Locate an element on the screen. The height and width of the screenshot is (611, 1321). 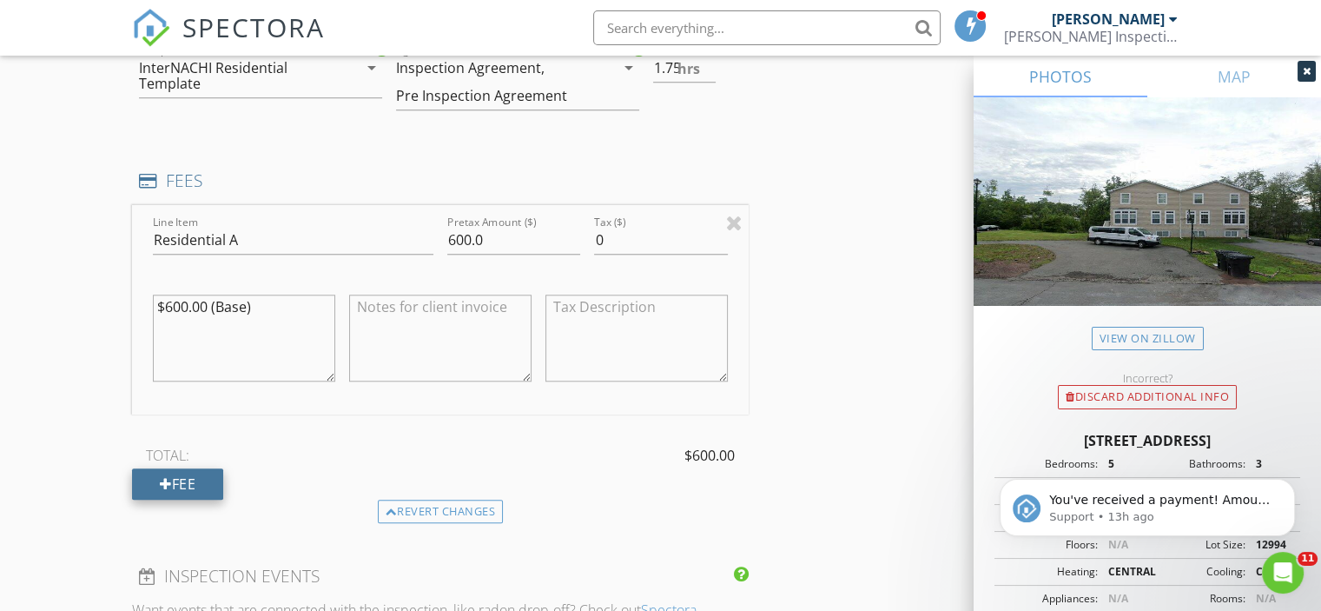
img: streetview is located at coordinates (1147, 222).